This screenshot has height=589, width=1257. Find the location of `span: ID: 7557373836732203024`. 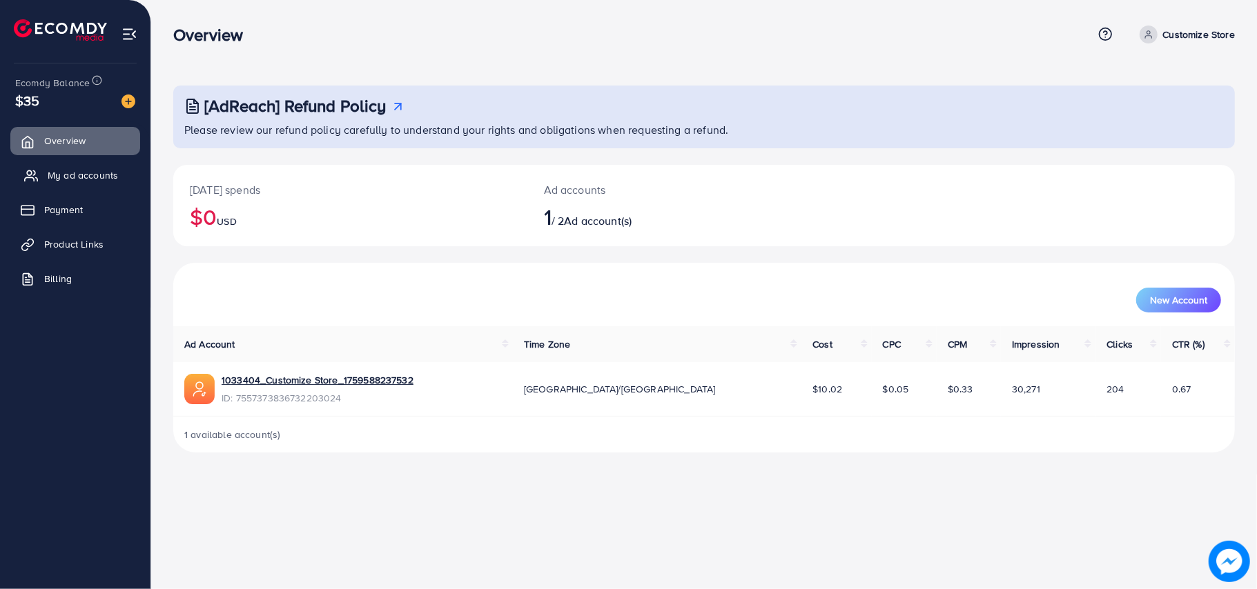

span: ID: 7557373836732203024 is located at coordinates (317, 398).